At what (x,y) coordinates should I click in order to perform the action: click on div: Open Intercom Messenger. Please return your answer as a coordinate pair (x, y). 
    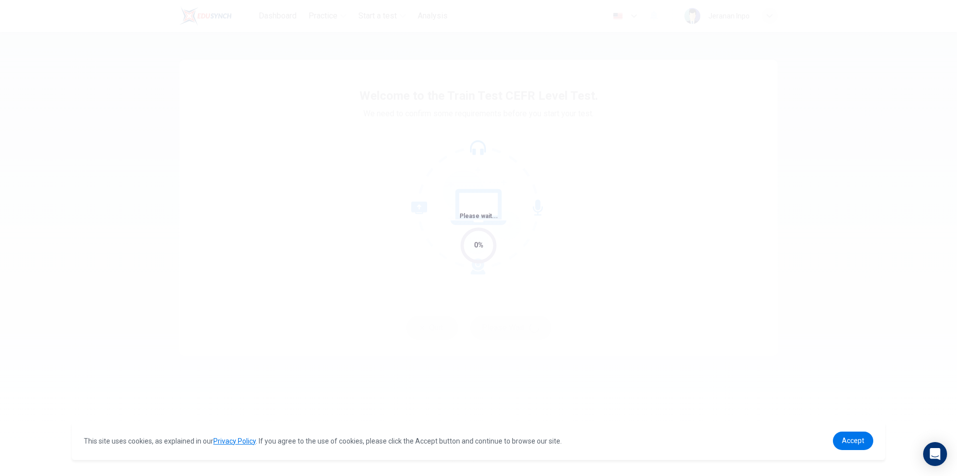
    Looking at the image, I should click on (935, 454).